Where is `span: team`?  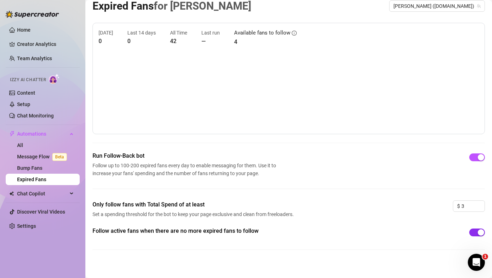 span: team is located at coordinates (479, 6).